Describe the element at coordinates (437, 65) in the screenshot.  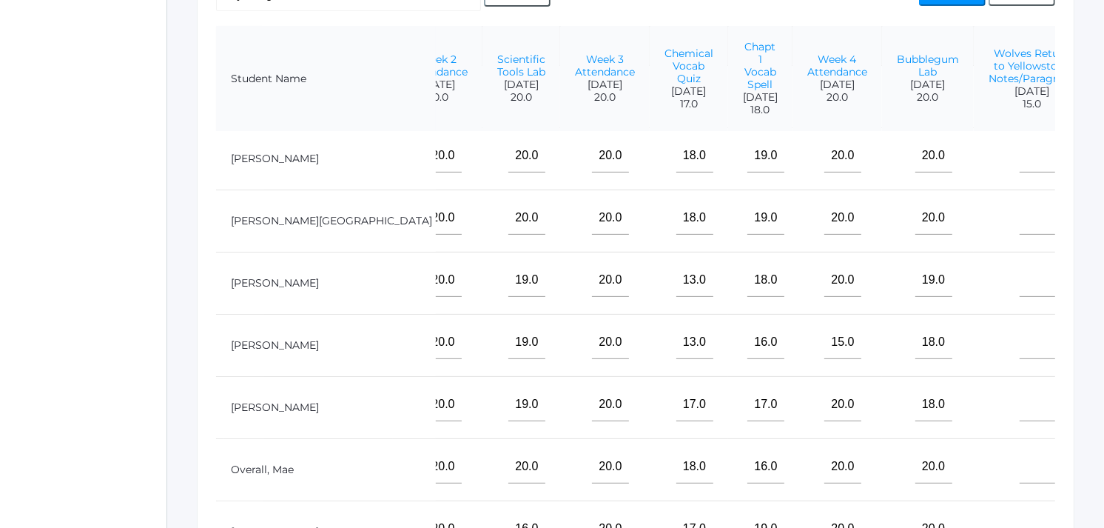
I see `a: Week 2 Attendance` at that location.